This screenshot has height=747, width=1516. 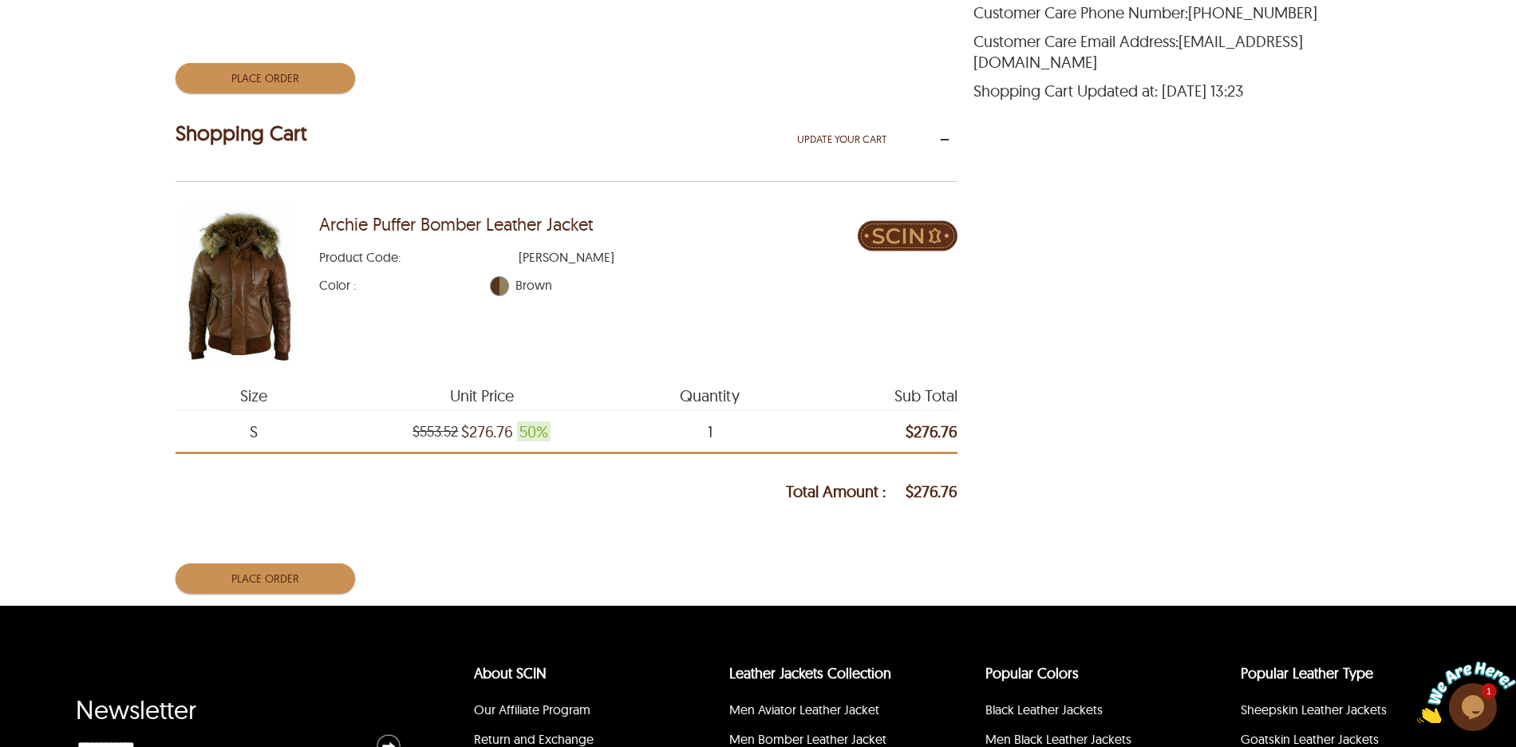 What do you see at coordinates (686, 285) in the screenshot?
I see `span: Brown` at bounding box center [686, 285].